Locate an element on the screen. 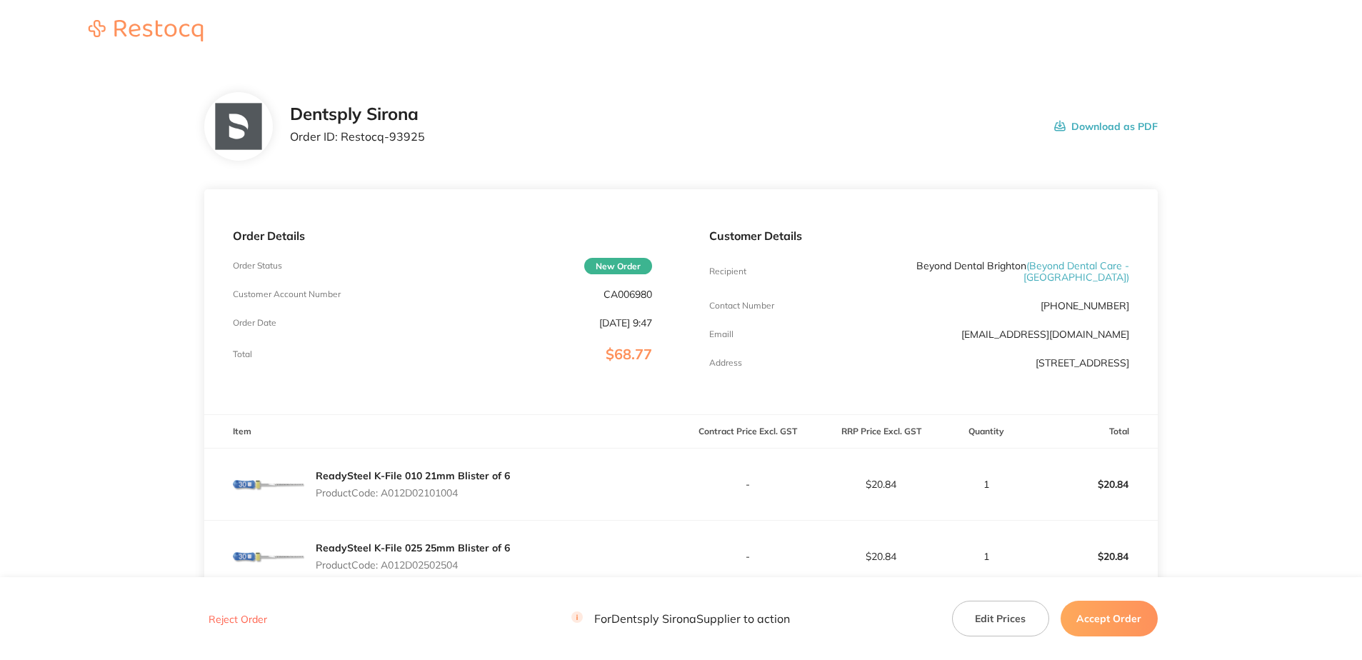 The height and width of the screenshot is (660, 1362). p: Emaill is located at coordinates (721, 334).